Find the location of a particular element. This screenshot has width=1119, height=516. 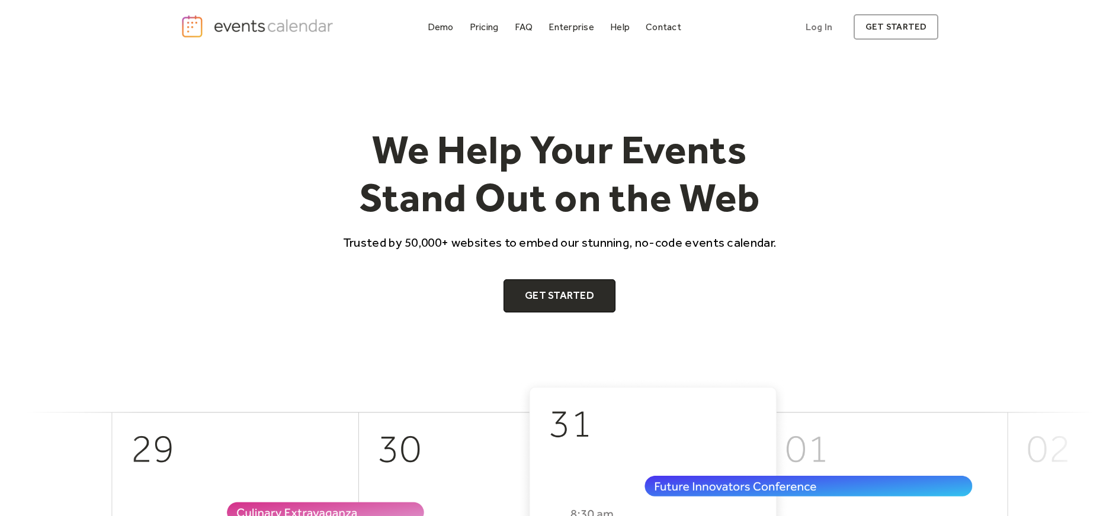

div: FAQ is located at coordinates (523, 27).